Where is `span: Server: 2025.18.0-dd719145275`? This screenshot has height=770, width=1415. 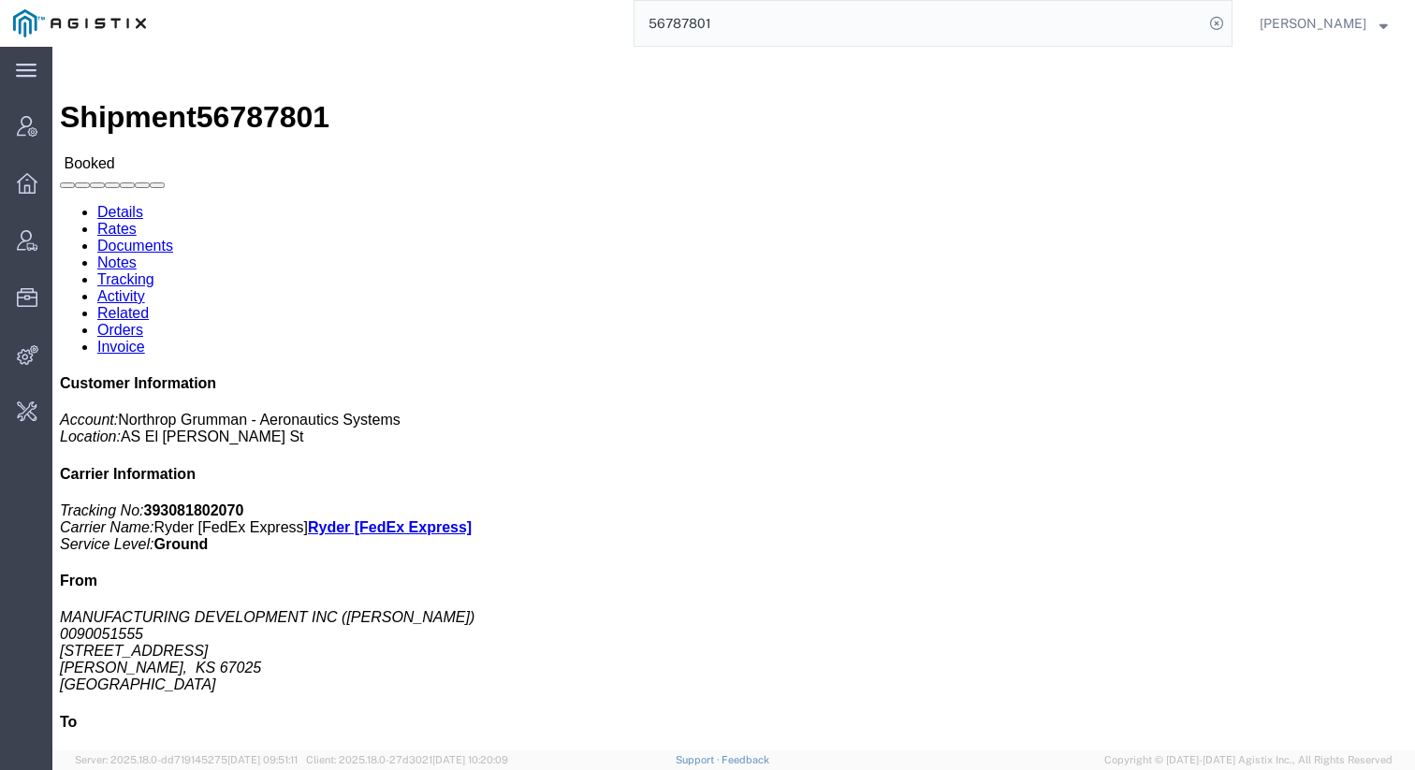 span: Server: 2025.18.0-dd719145275 is located at coordinates (186, 760).